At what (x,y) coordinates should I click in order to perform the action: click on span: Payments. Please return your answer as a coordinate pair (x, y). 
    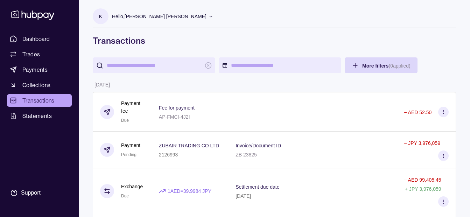
    Looking at the image, I should click on (35, 70).